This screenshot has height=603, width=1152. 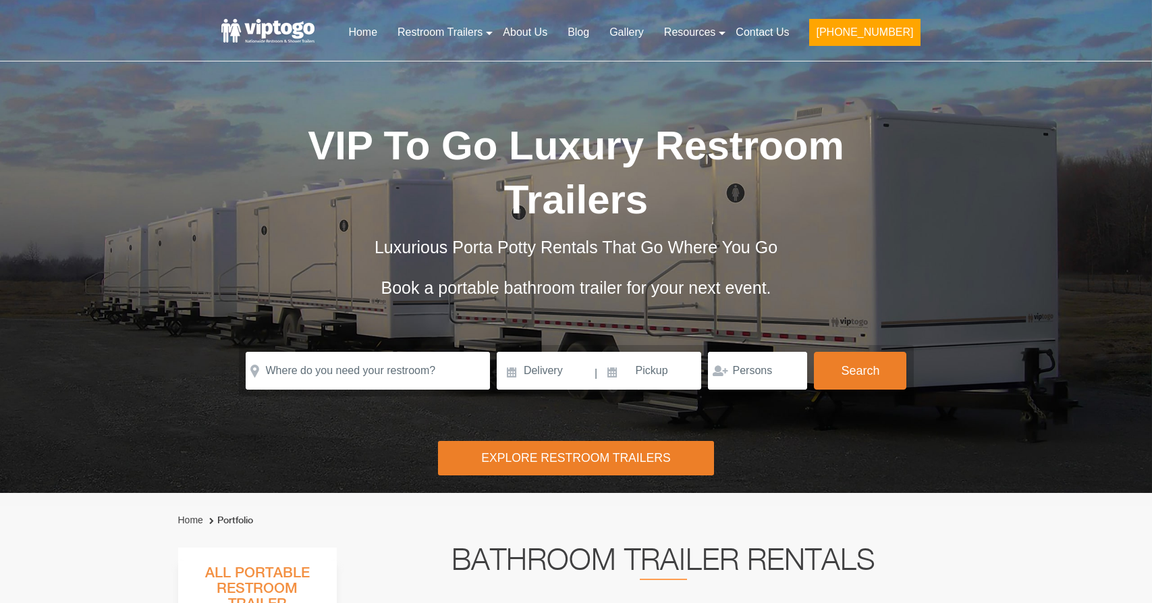 What do you see at coordinates (690, 32) in the screenshot?
I see `a: Resources` at bounding box center [690, 32].